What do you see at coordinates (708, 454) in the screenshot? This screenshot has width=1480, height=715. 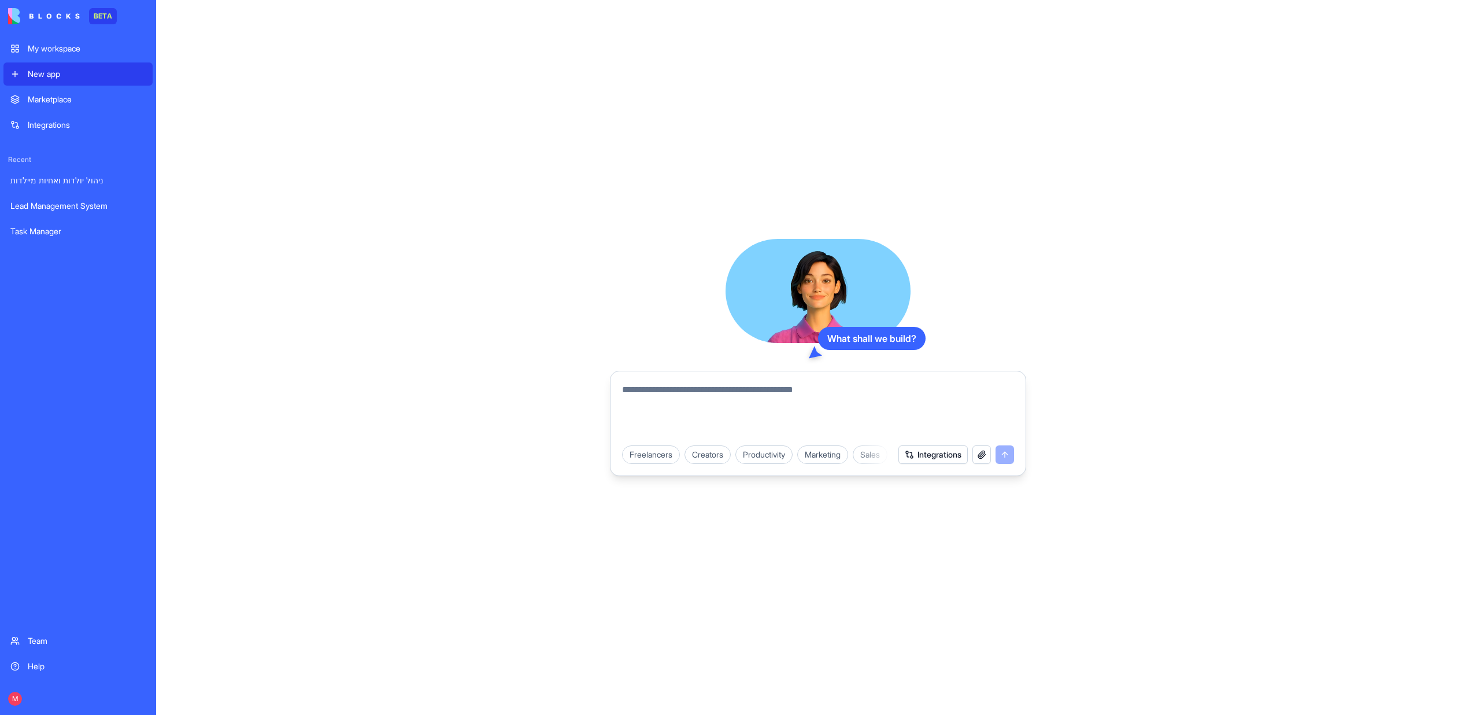 I see `div: Creators` at bounding box center [708, 454].